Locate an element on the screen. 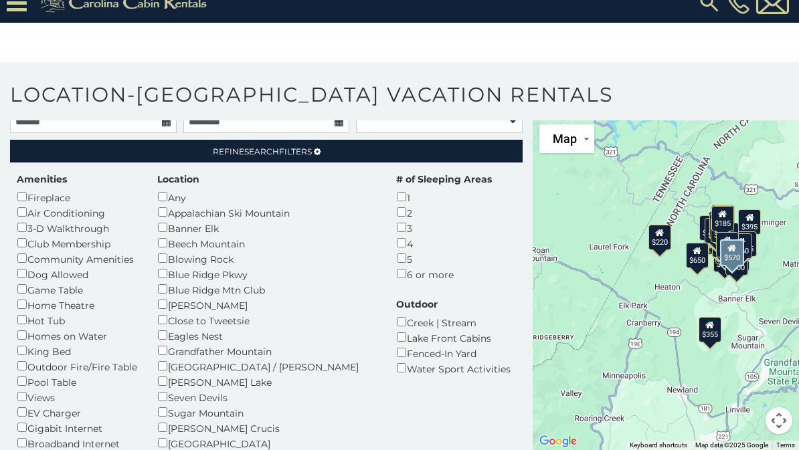  div: Banner Elk is located at coordinates (266, 228).